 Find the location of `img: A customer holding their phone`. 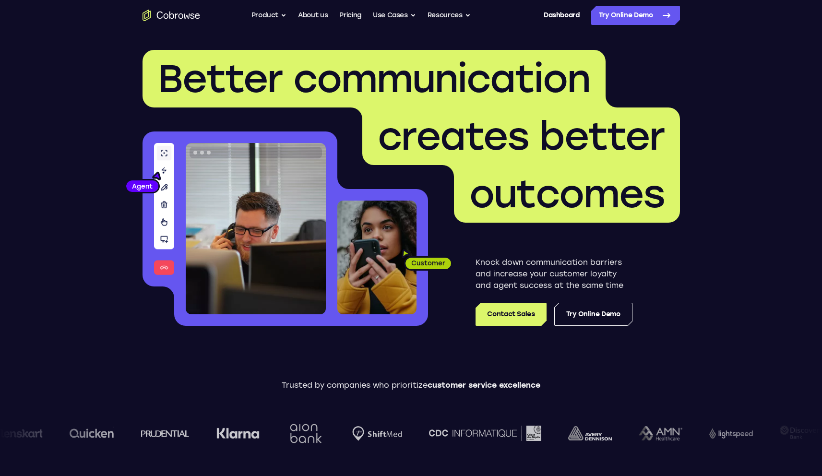

img: A customer holding their phone is located at coordinates (377, 257).